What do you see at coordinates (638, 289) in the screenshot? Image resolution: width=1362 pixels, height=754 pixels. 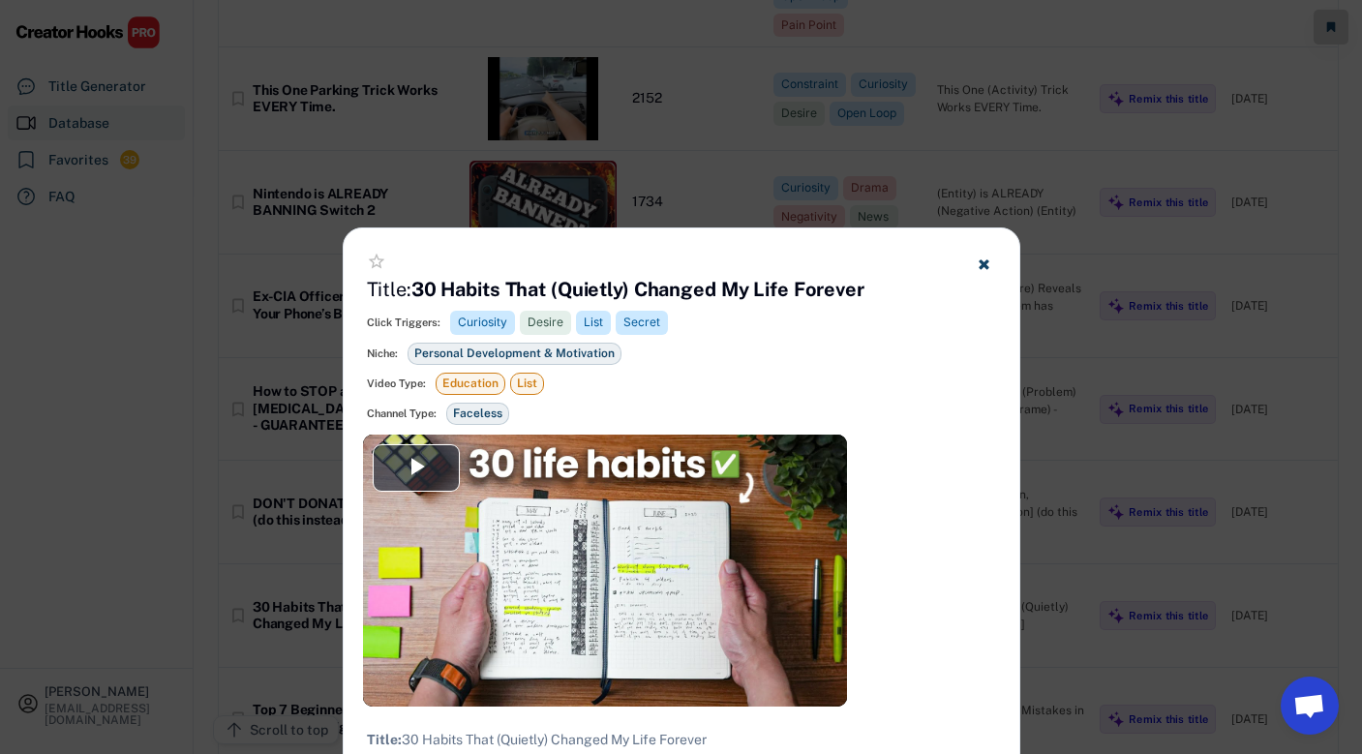 I see `strong: 30 Habits That (Quietly) Changed My Life Forever` at bounding box center [638, 289].